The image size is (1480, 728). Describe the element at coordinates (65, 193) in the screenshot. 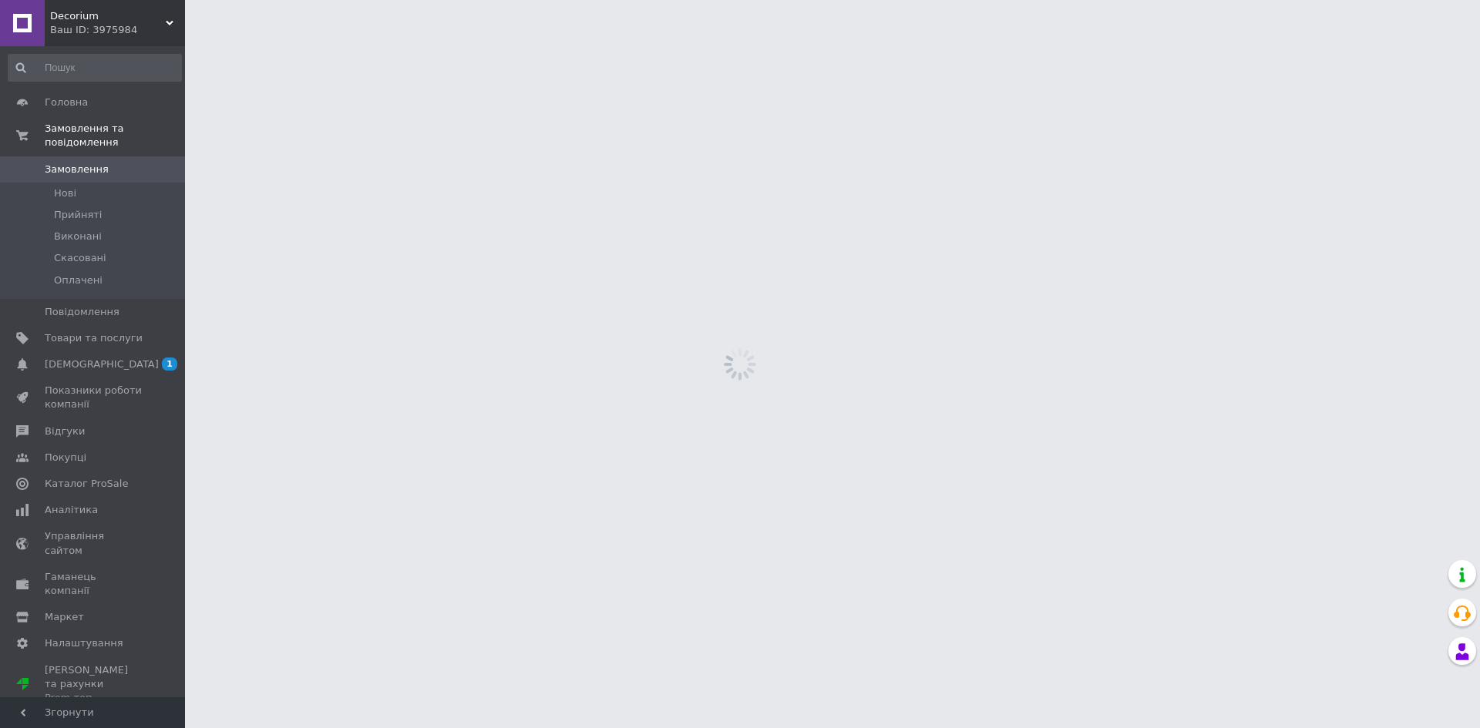

I see `span: Нові` at that location.